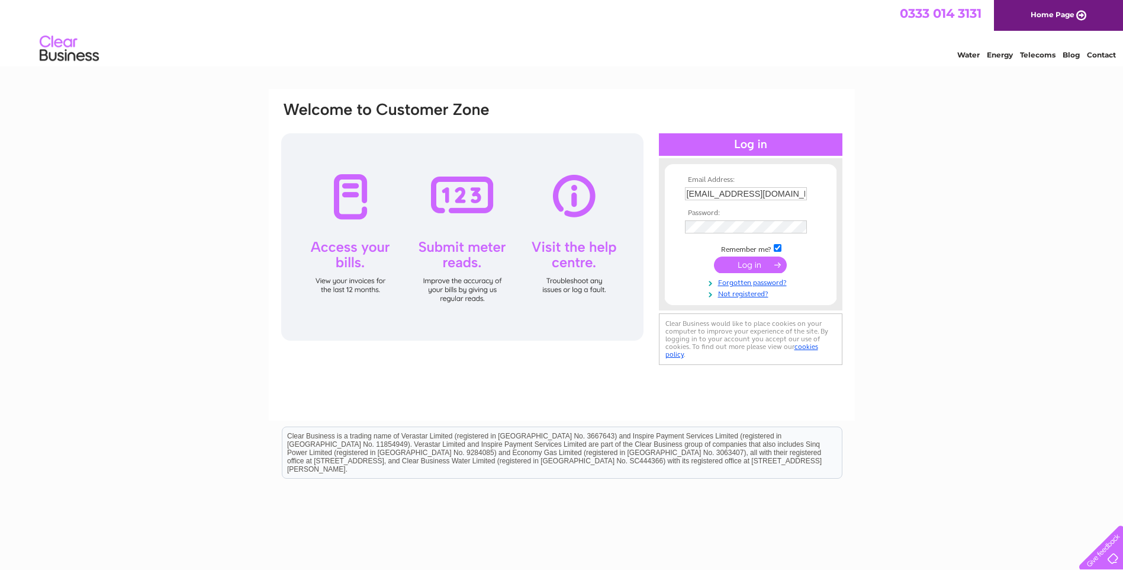  What do you see at coordinates (752, 281) in the screenshot?
I see `a: Forgotten password?` at bounding box center [752, 281].